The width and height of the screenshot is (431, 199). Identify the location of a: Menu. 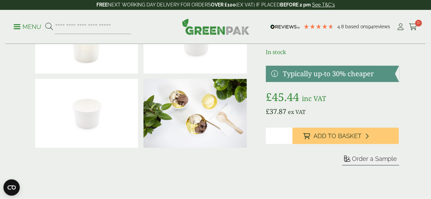
(27, 26).